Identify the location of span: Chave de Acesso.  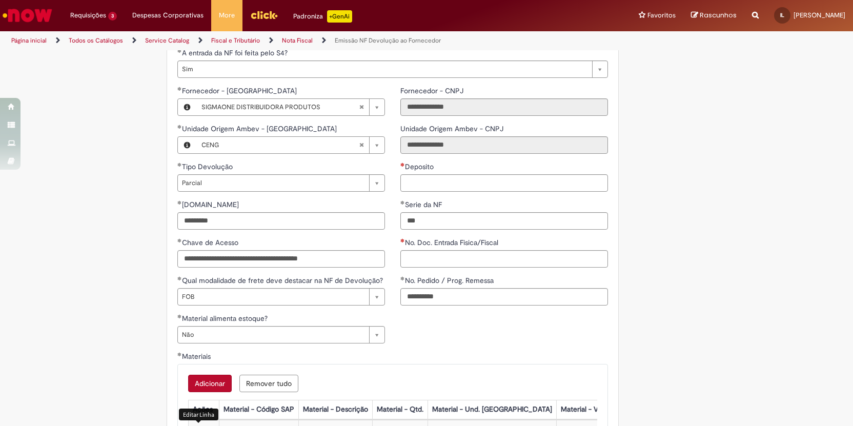
(211, 242).